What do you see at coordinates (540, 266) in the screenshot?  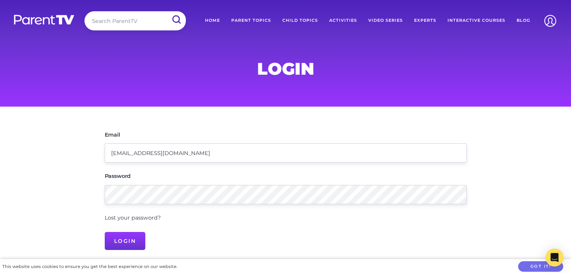 I see `button: Got it!` at bounding box center [540, 266].